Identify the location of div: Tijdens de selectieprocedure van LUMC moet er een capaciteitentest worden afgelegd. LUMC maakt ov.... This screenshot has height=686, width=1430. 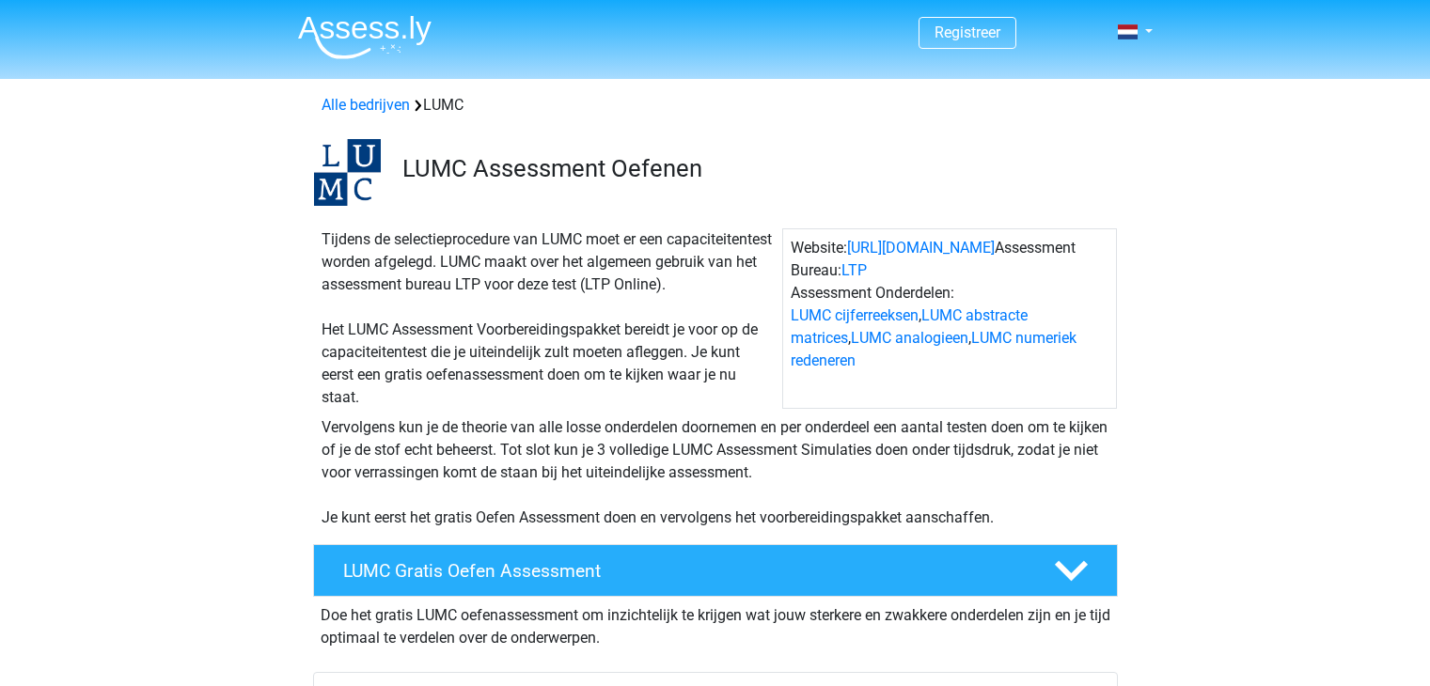
(548, 319).